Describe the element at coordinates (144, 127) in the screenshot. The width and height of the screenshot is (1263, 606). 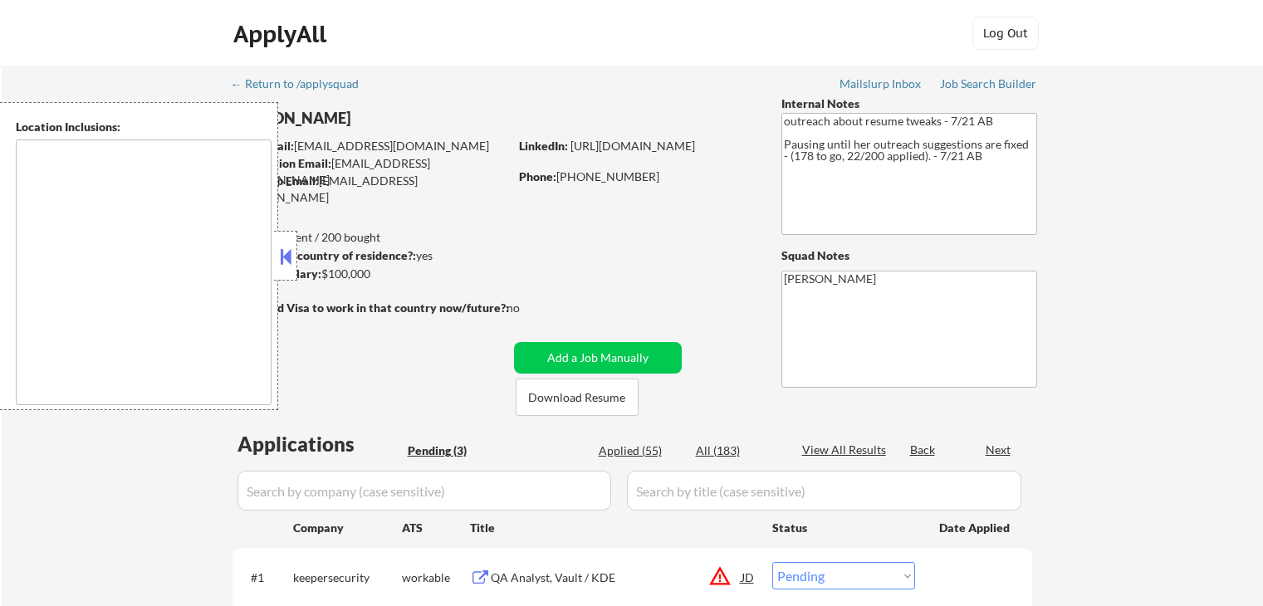
I see `div: Location Inclusions:` at that location.